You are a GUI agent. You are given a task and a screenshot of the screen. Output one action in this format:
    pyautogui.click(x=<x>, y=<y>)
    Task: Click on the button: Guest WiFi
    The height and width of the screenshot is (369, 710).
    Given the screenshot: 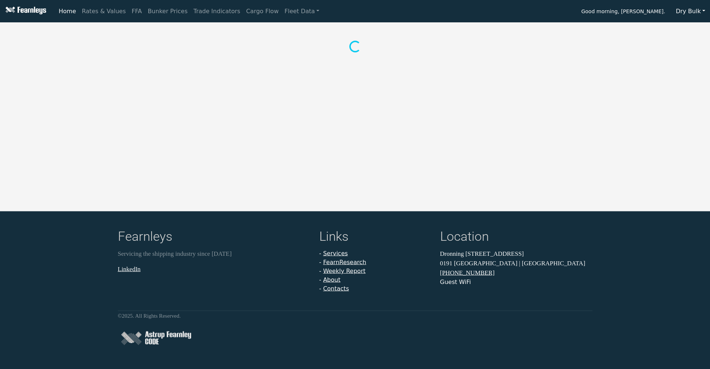 What is the action you would take?
    pyautogui.click(x=456, y=282)
    